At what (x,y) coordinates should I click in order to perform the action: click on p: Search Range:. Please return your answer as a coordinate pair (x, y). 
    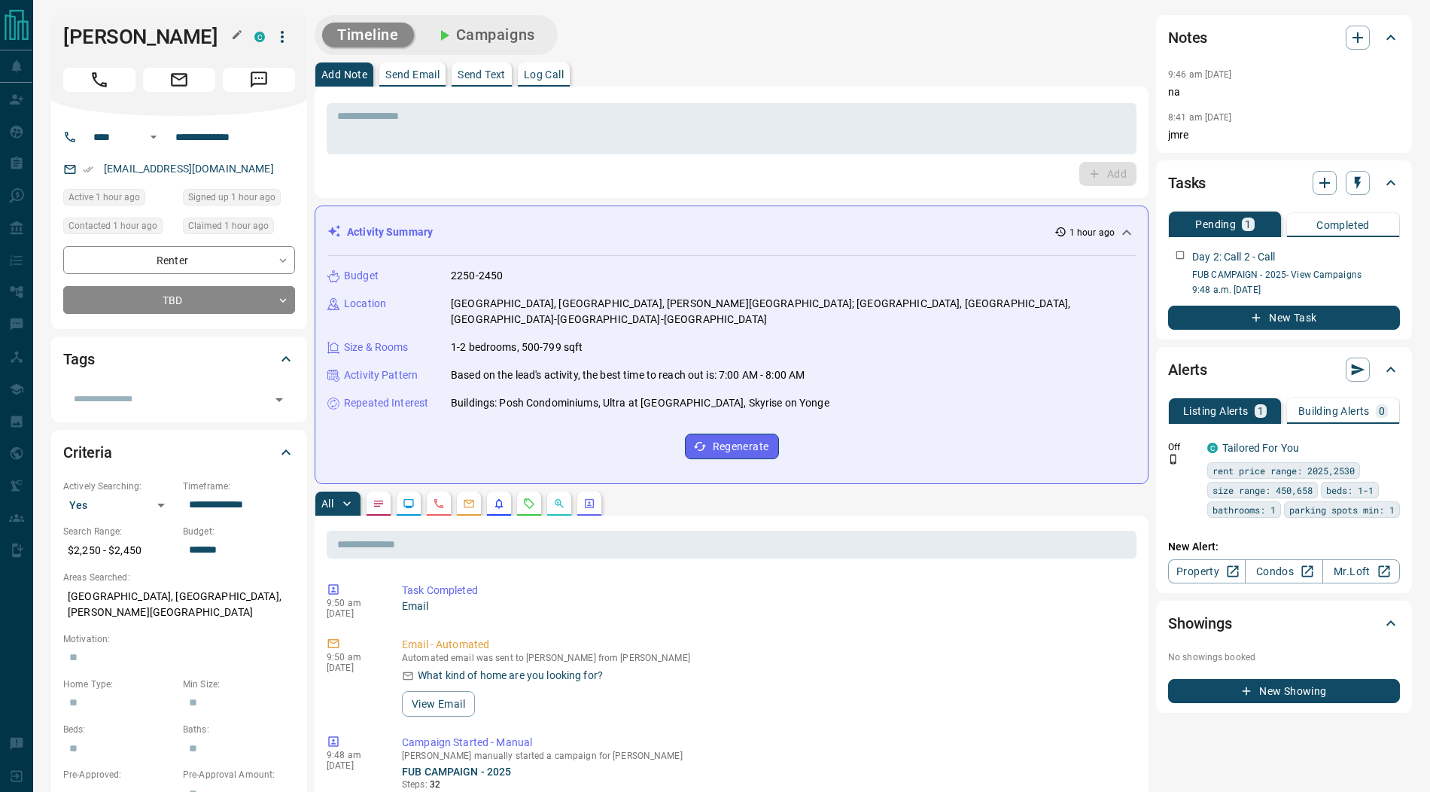
    Looking at the image, I should click on (119, 531).